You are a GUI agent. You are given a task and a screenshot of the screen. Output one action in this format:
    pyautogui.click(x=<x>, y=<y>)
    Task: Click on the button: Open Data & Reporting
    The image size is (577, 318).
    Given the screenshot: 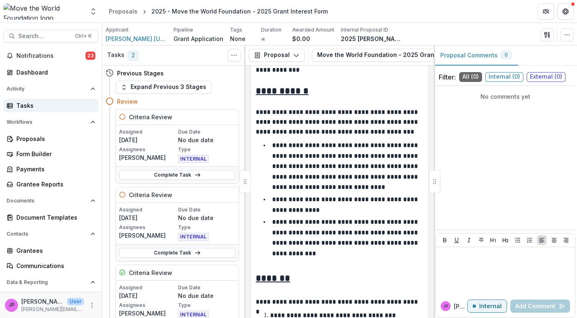 What is the action you would take?
    pyautogui.click(x=51, y=282)
    